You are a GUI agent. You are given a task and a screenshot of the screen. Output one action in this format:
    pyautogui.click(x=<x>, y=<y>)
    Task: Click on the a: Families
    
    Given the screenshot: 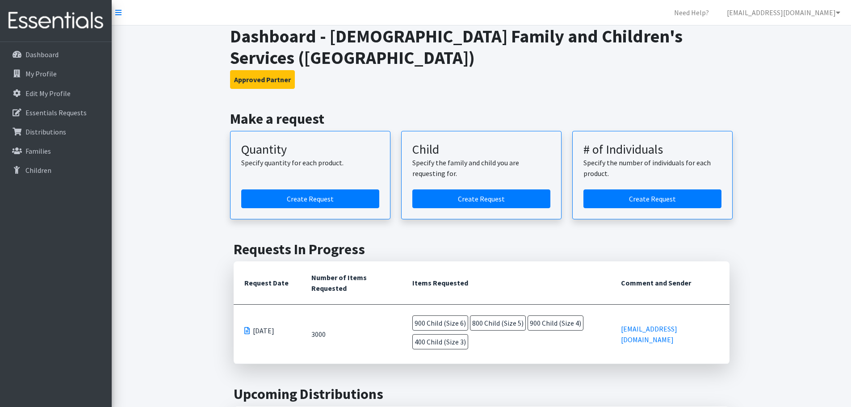 What is the action you would take?
    pyautogui.click(x=56, y=151)
    